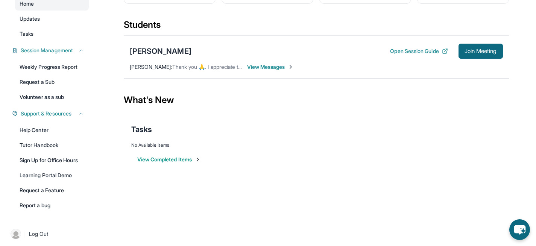 The image size is (536, 246). I want to click on img: Chevron-Right, so click(291, 67).